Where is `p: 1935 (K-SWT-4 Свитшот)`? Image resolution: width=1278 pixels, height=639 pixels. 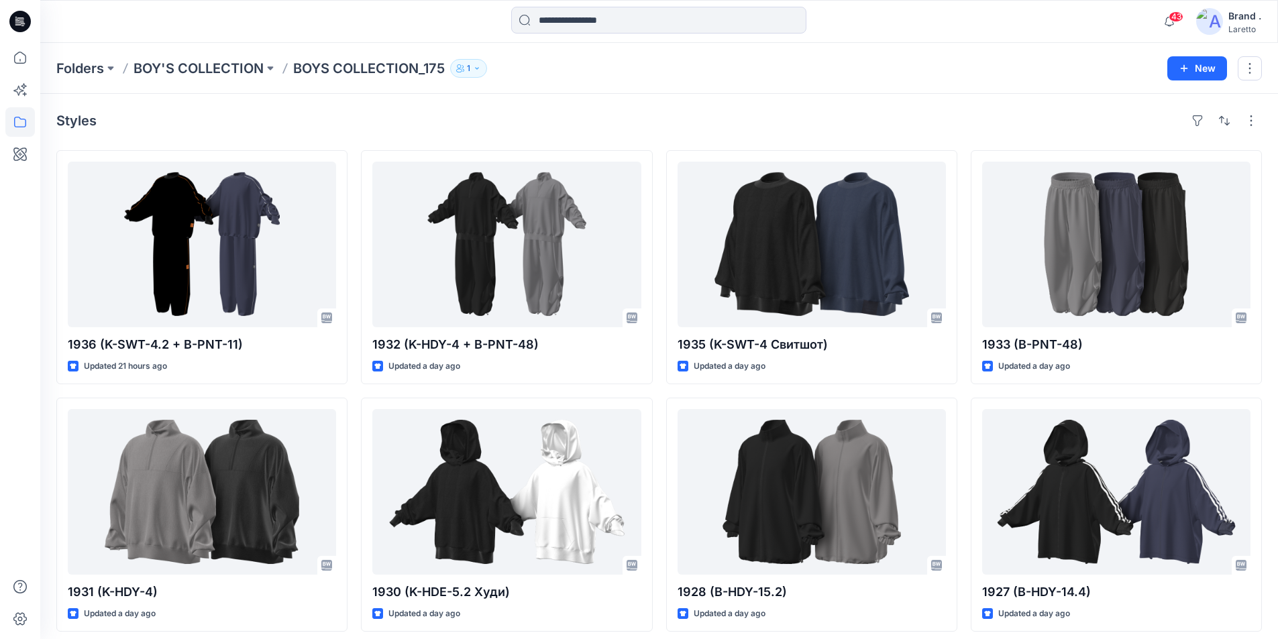
p: 1935 (K-SWT-4 Свитшот) is located at coordinates (812, 345).